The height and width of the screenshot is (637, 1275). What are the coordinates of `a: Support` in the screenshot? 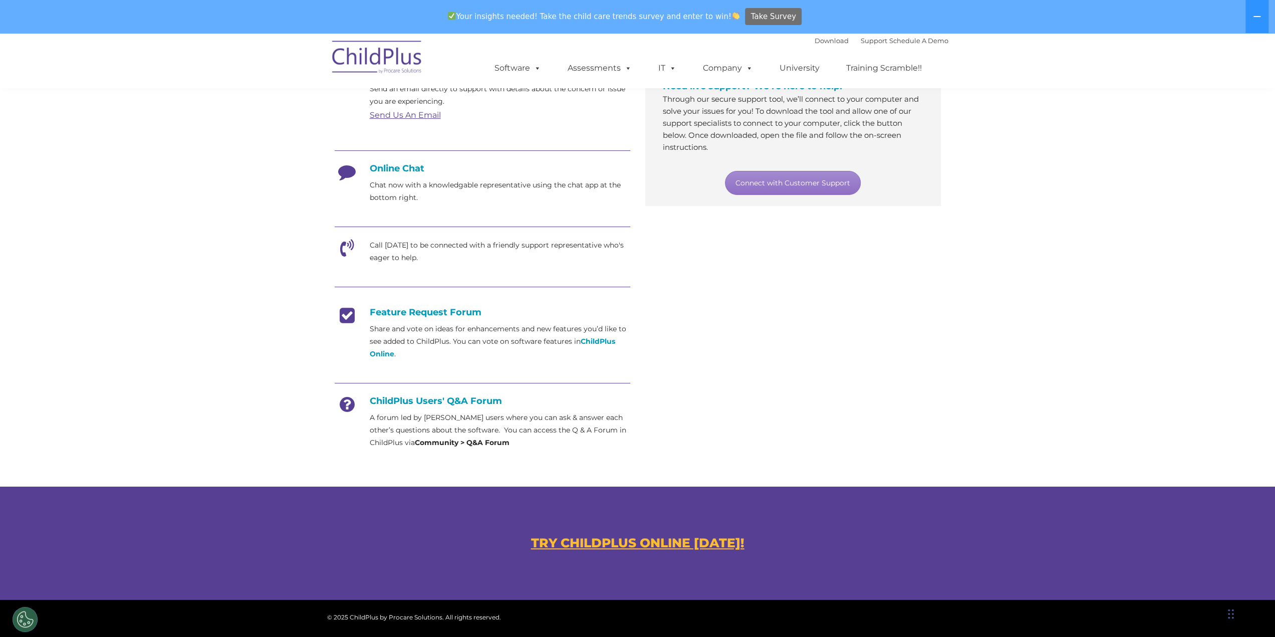 It's located at (873, 41).